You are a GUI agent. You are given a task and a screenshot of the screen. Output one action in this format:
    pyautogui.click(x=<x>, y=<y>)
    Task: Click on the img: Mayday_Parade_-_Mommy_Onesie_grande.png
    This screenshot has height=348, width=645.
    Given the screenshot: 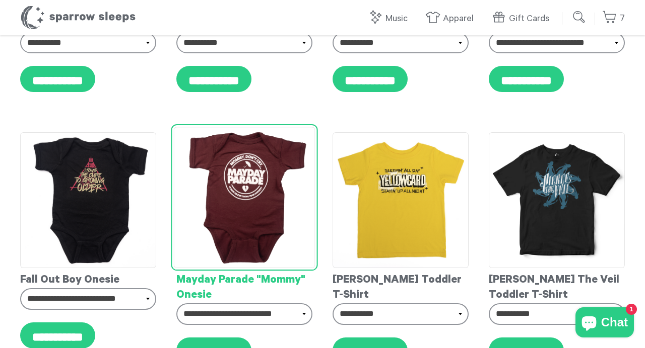 What is the action you would take?
    pyautogui.click(x=244, y=198)
    